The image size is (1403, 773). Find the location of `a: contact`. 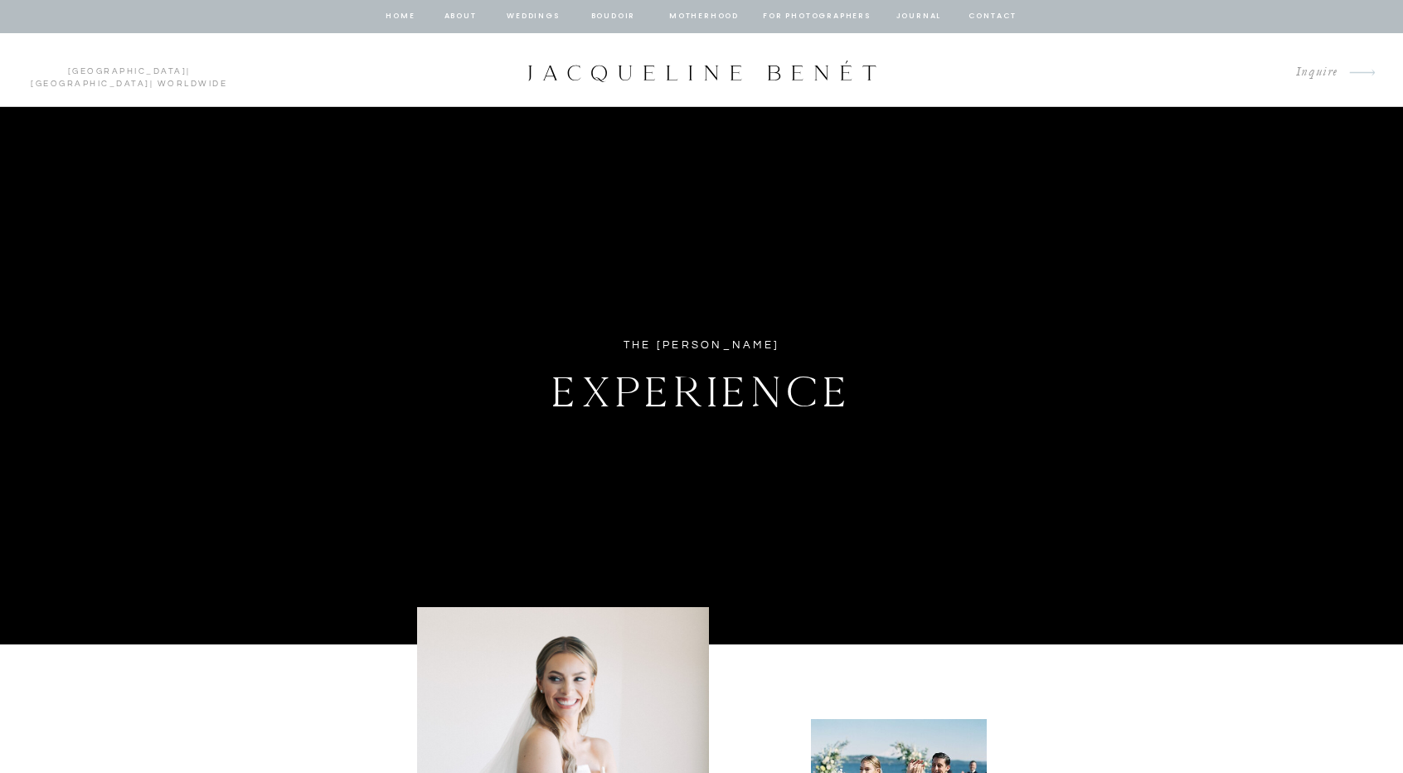

a: contact is located at coordinates (993, 17).